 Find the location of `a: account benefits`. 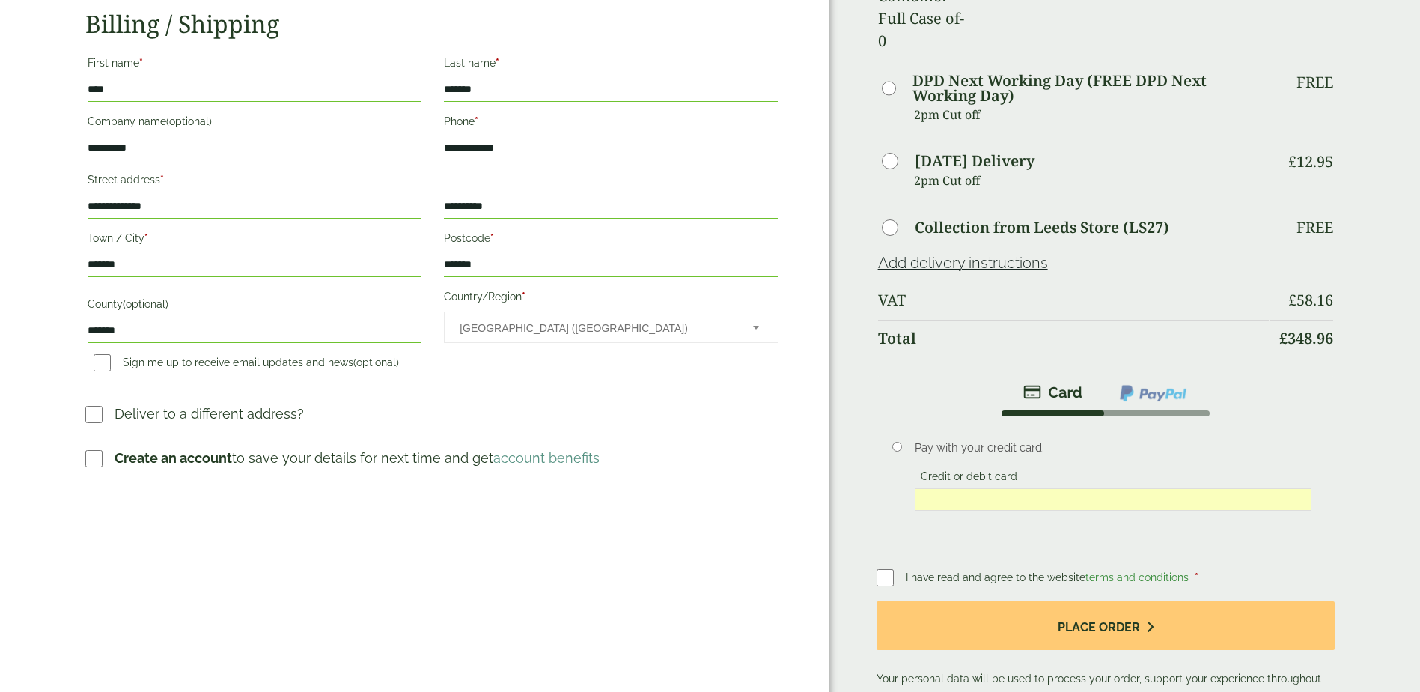

a: account benefits is located at coordinates (547, 457).